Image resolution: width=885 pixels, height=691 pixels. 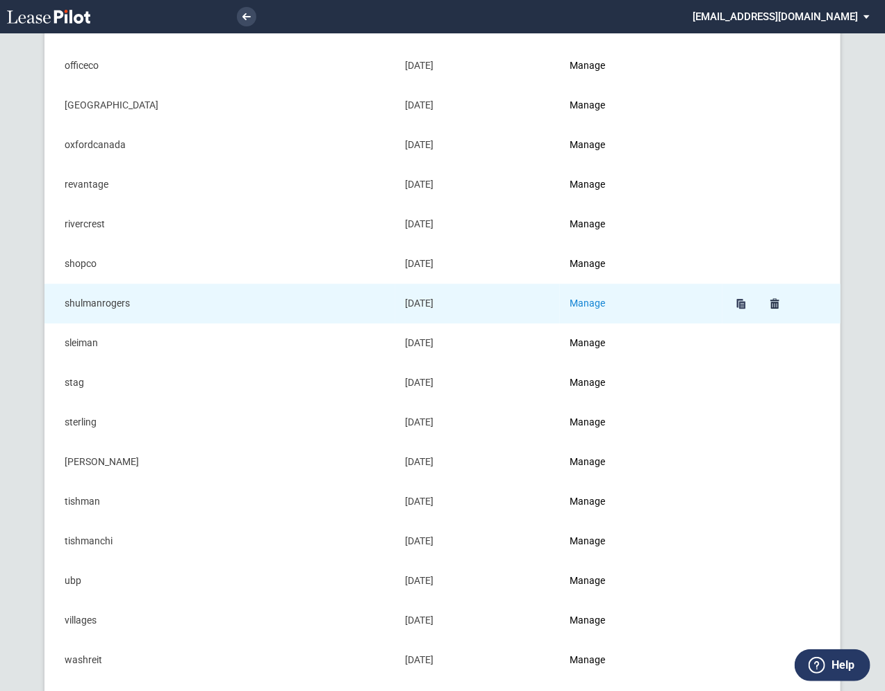 I want to click on button: Help, so click(x=832, y=665).